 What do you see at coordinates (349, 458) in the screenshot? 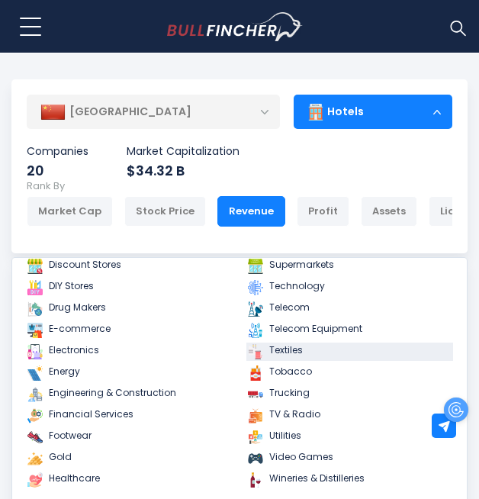
I see `a: Video Games` at bounding box center [349, 458].